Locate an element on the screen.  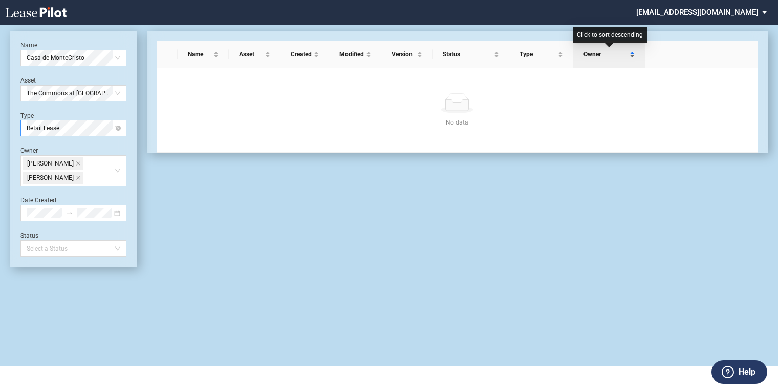
span: Type is located at coordinates (538, 54).